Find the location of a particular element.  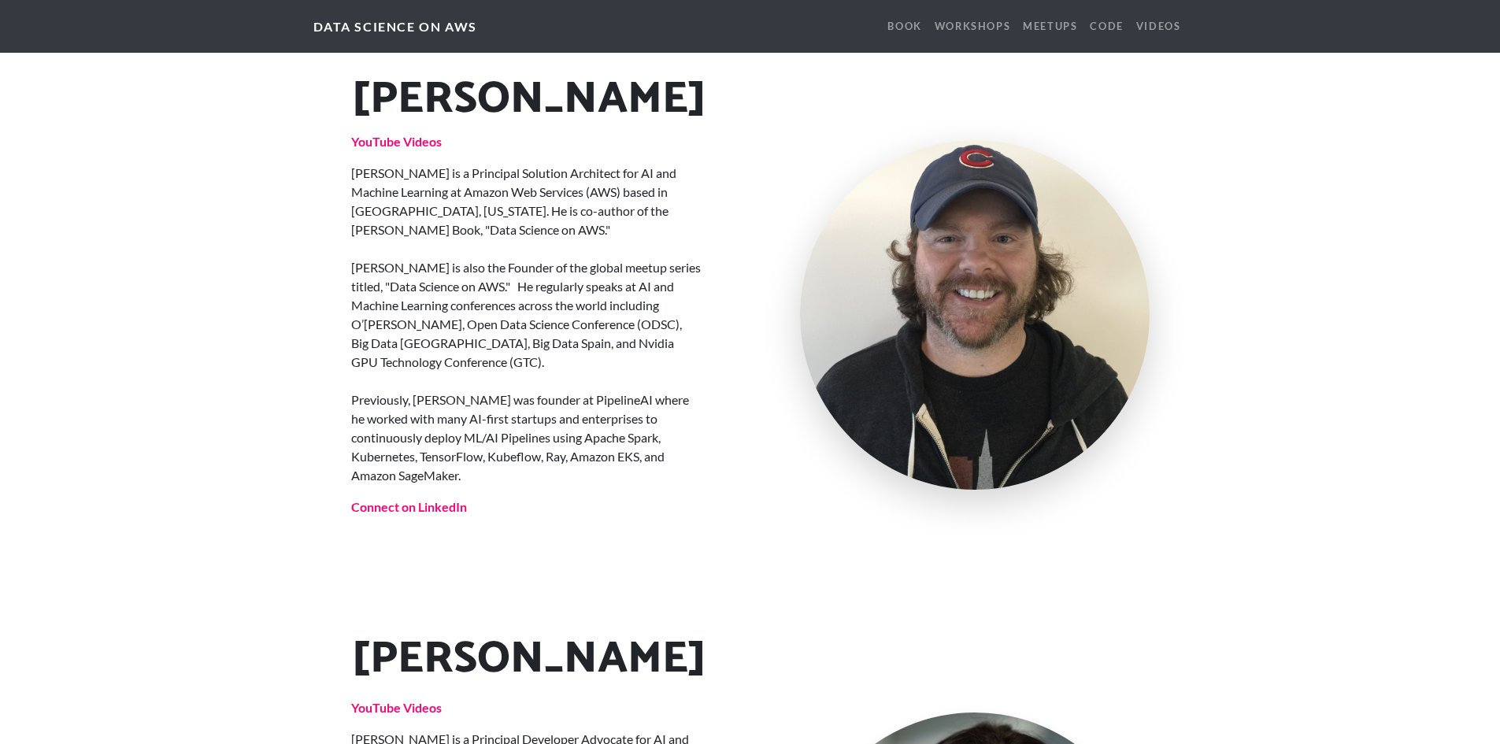

a: VIDEOS is located at coordinates (1158, 26).